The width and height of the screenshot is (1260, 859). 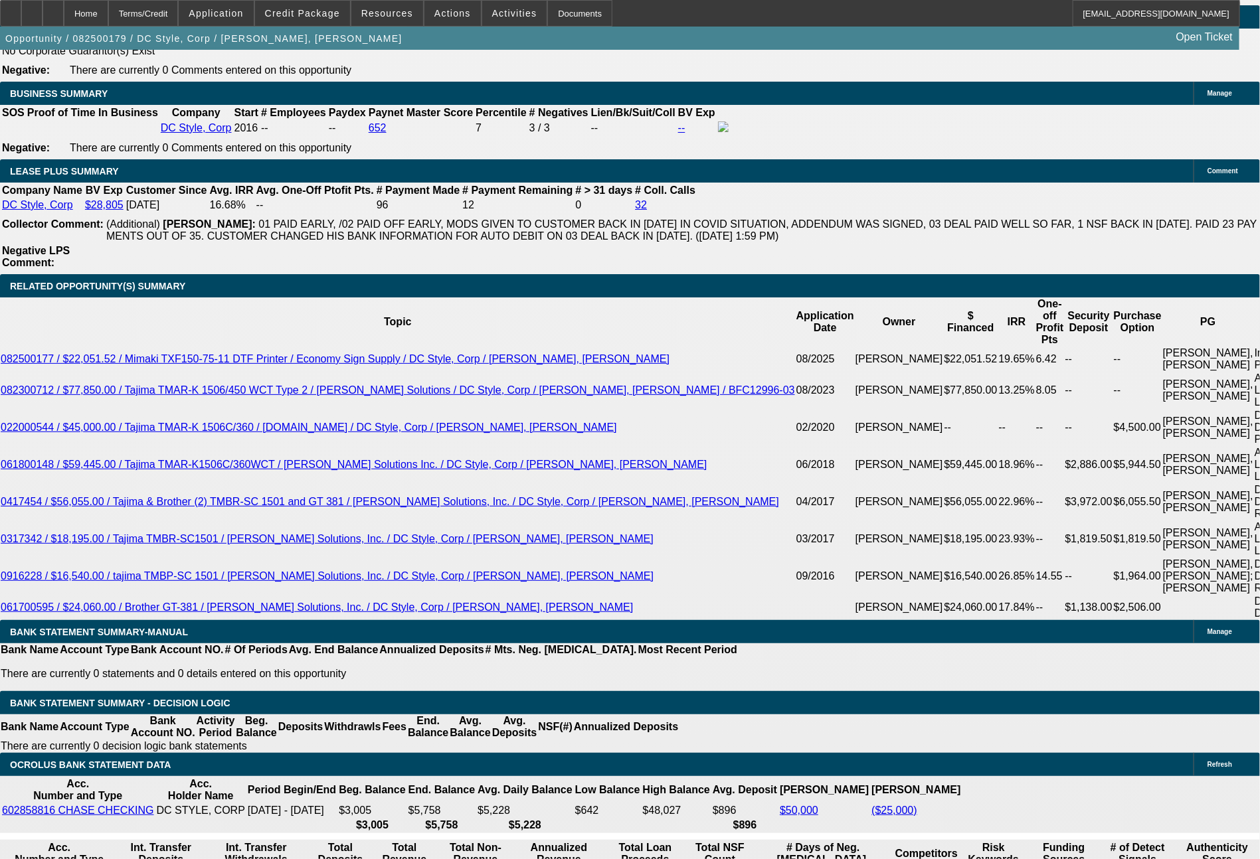 I want to click on td: 96, so click(x=418, y=205).